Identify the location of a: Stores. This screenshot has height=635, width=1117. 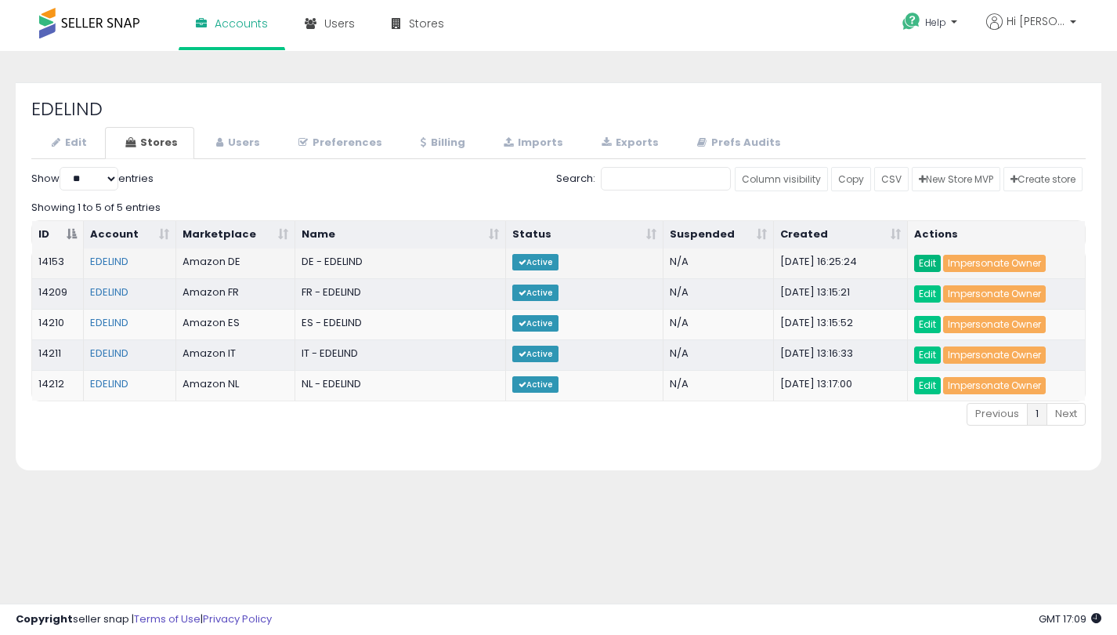
(150, 143).